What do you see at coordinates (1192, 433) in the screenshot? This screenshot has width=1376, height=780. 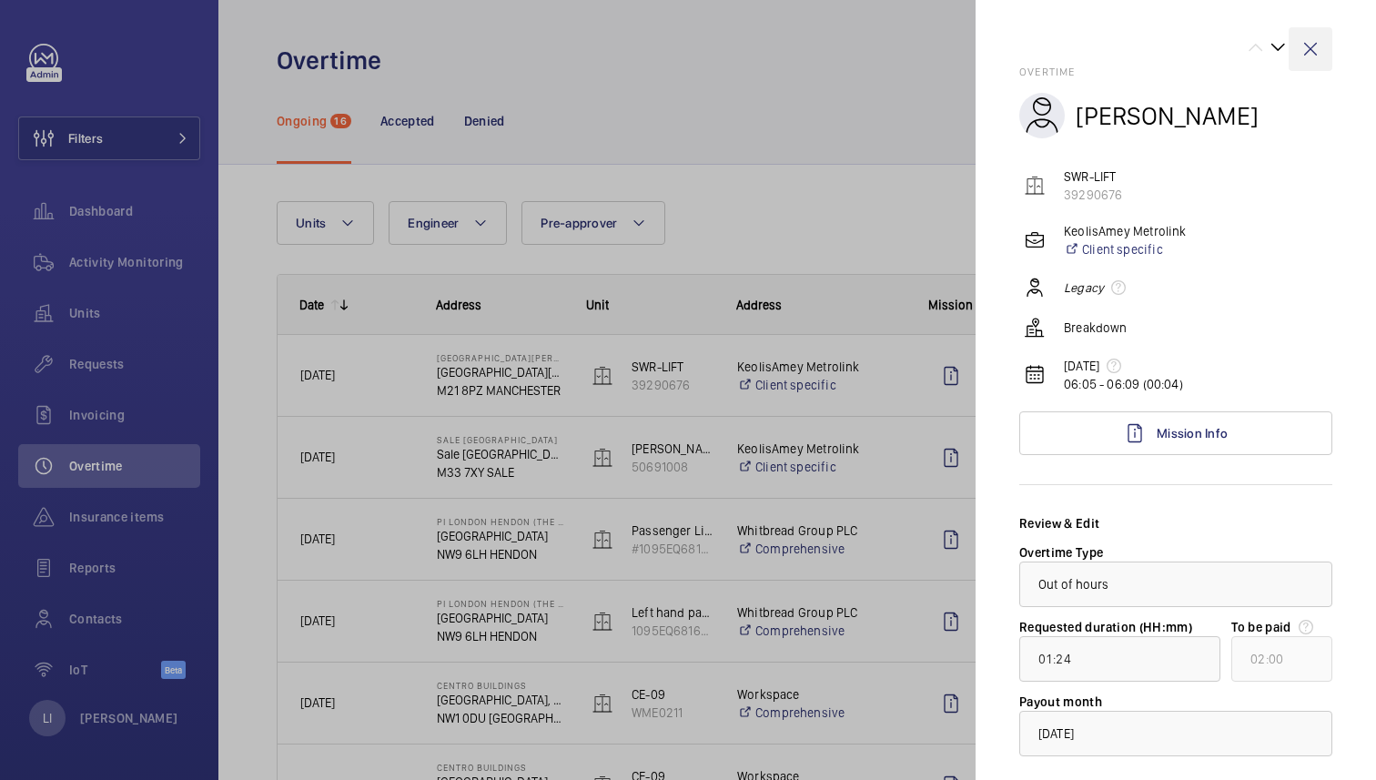 I see `span: Mission Info` at bounding box center [1192, 433].